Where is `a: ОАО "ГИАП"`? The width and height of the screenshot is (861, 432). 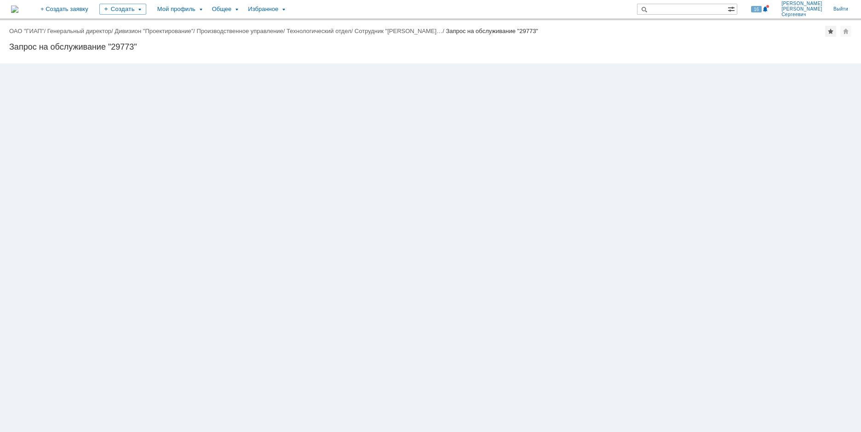
a: ОАО "ГИАП" is located at coordinates (26, 31).